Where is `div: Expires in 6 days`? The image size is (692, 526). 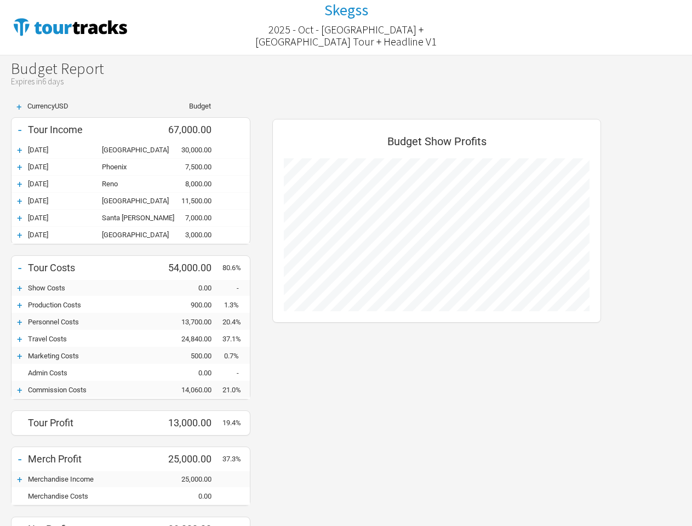
div: Expires in 6 days is located at coordinates (351, 82).